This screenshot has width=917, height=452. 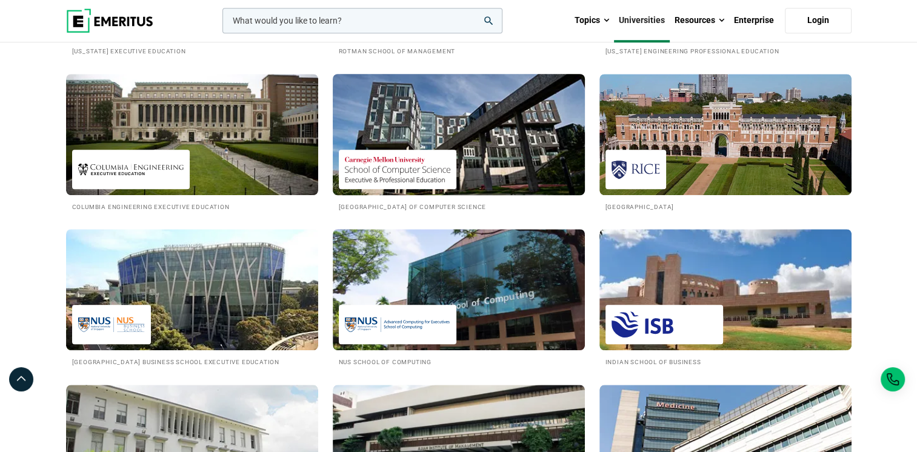 What do you see at coordinates (818, 21) in the screenshot?
I see `a: Login` at bounding box center [818, 21].